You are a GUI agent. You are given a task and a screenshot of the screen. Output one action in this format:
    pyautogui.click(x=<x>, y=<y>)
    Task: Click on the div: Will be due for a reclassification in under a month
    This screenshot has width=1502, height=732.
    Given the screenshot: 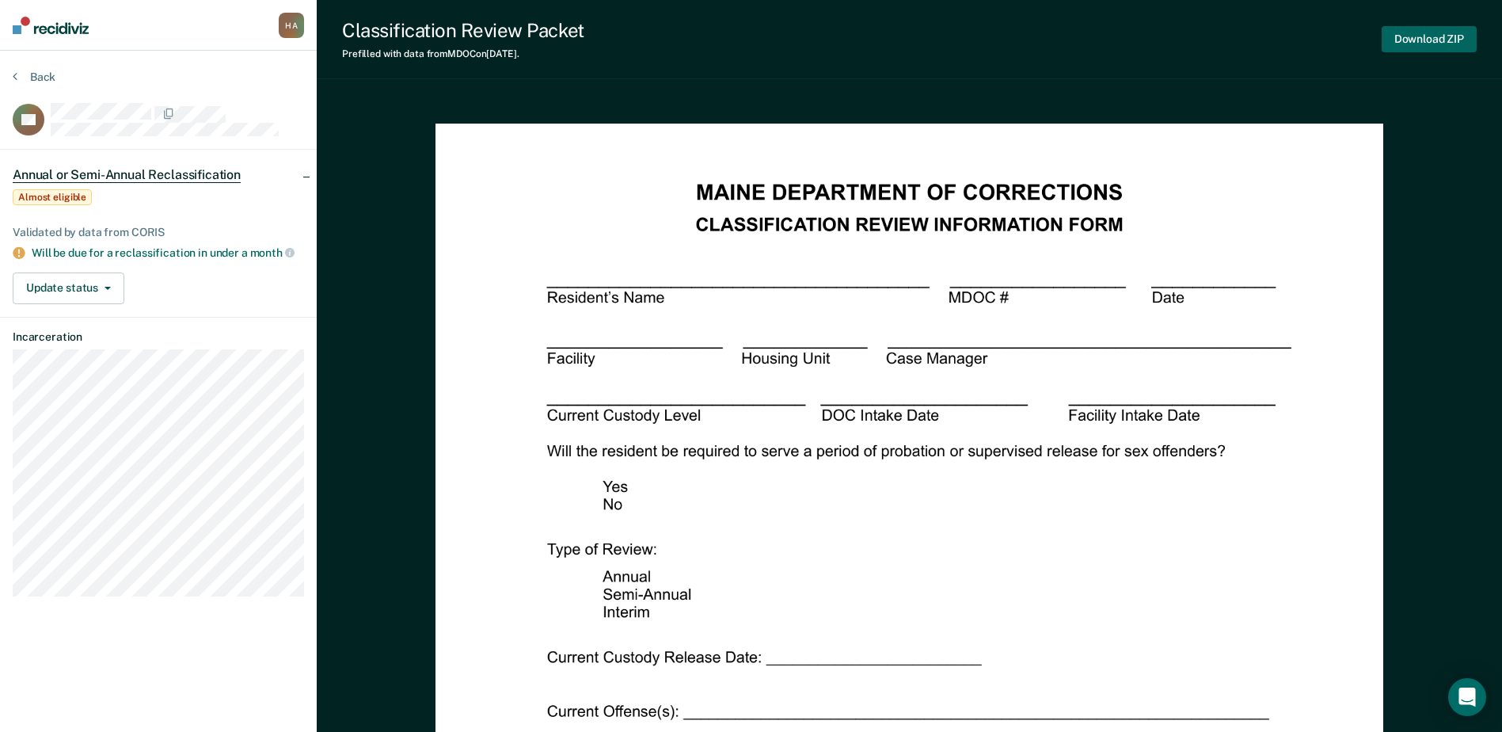 What is the action you would take?
    pyautogui.click(x=168, y=253)
    